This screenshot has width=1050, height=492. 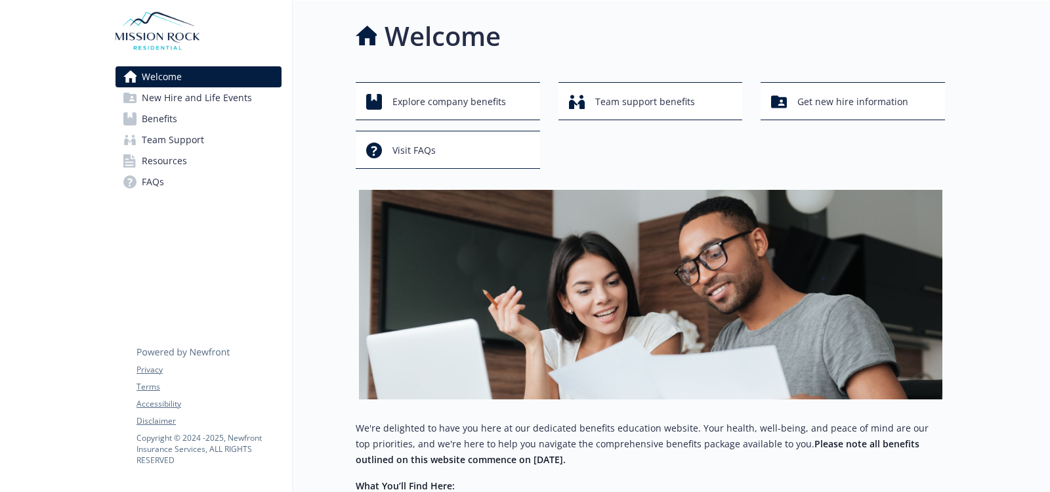 What do you see at coordinates (198, 98) in the screenshot?
I see `a: New Hire and Life Events` at bounding box center [198, 98].